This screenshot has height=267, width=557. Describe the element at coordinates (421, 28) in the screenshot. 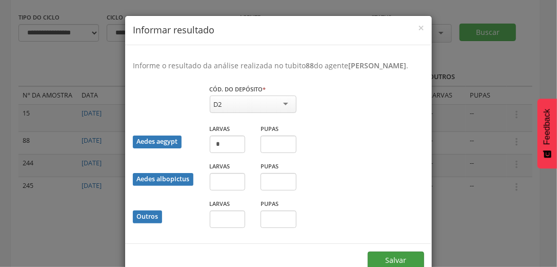

I see `button: Close` at that location.